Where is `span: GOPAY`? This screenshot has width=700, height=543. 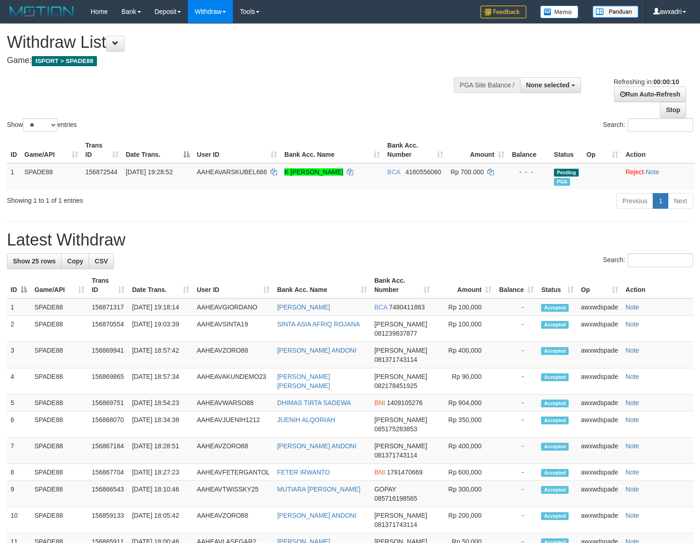
span: GOPAY is located at coordinates (385, 489).